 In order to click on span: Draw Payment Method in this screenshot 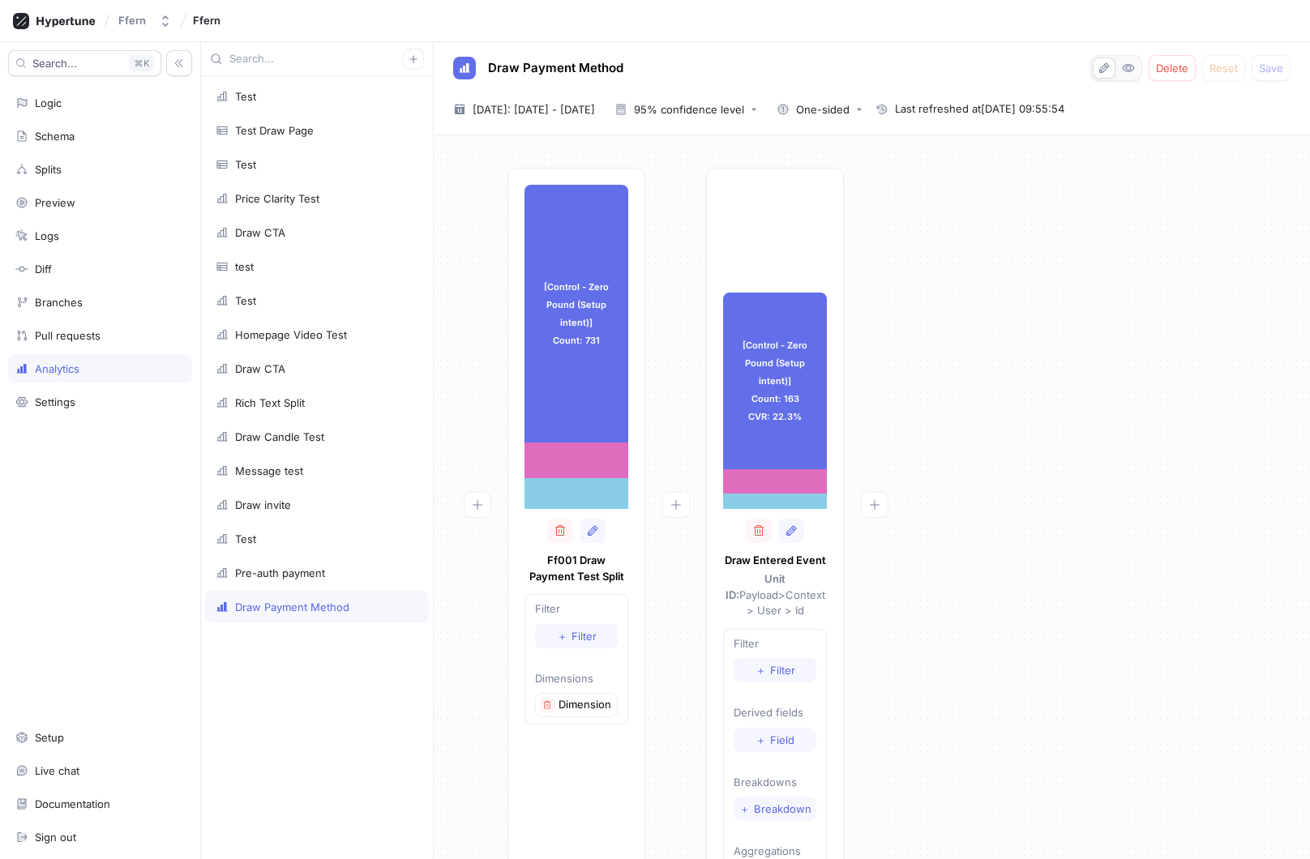, I will do `click(555, 68)`.